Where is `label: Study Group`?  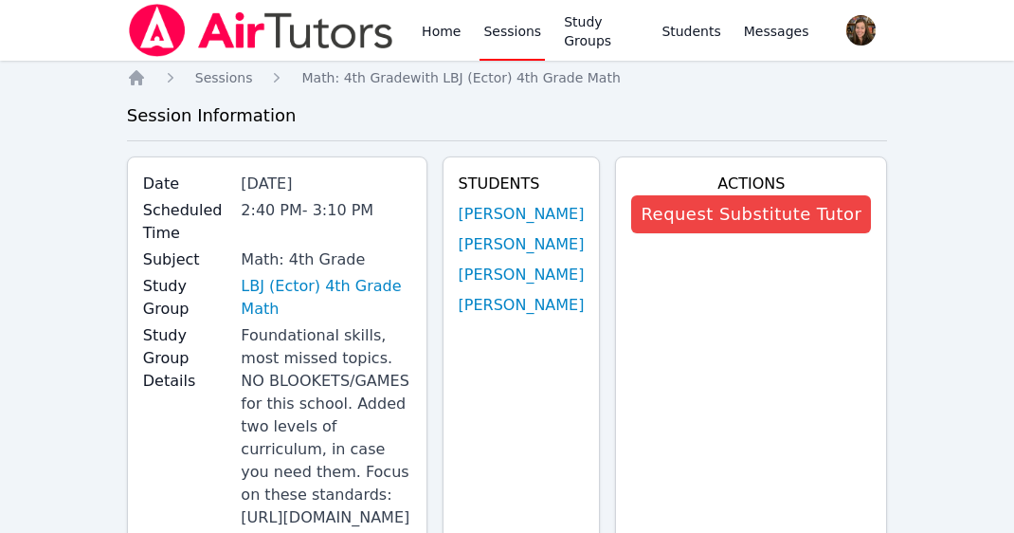
label: Study Group is located at coordinates (187, 298).